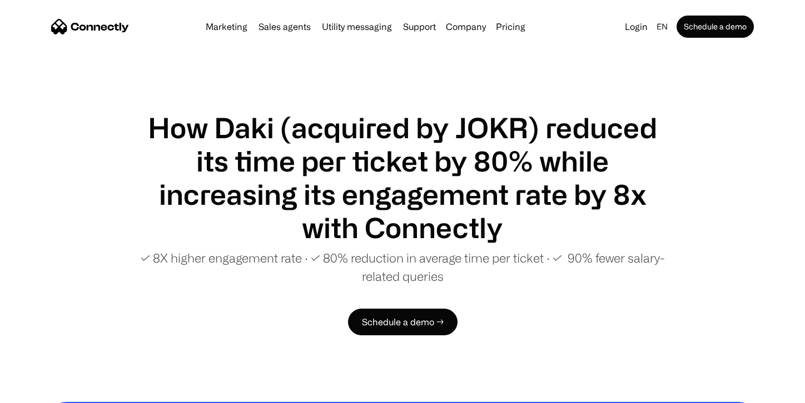 Image resolution: width=805 pixels, height=403 pixels. What do you see at coordinates (285, 27) in the screenshot?
I see `a: Sales agents` at bounding box center [285, 27].